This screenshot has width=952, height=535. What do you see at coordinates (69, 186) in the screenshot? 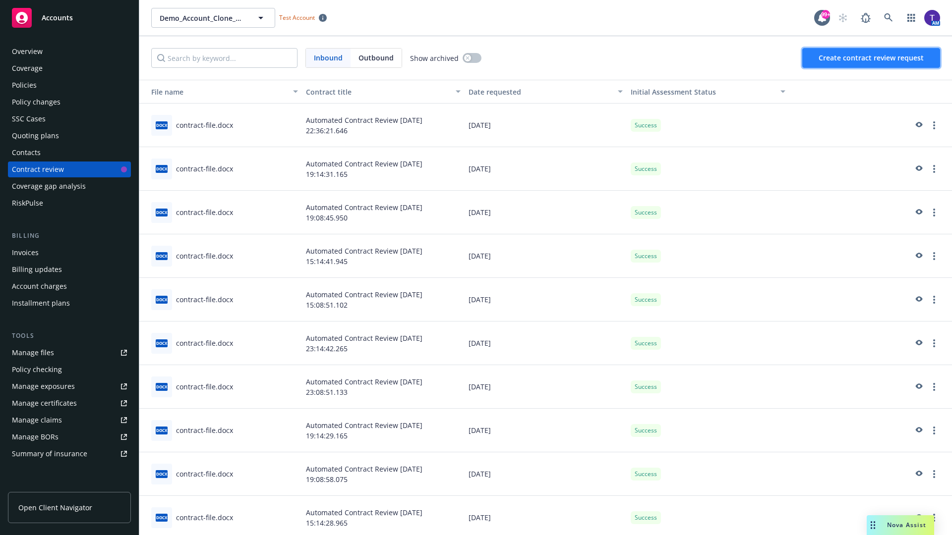
I see `a: Coverage gap analysis` at bounding box center [69, 186].